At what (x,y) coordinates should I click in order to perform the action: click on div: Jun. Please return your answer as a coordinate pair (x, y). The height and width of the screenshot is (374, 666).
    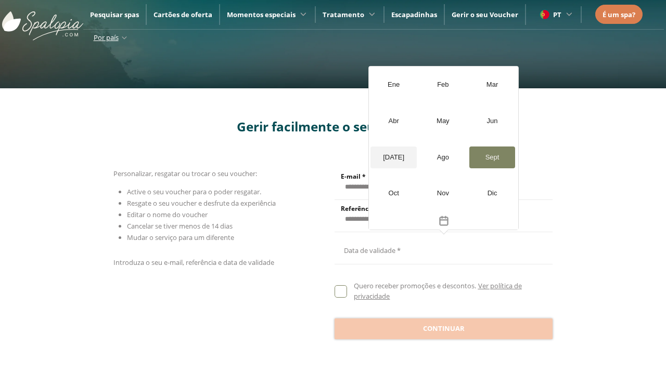
    Looking at the image, I should click on (492, 121).